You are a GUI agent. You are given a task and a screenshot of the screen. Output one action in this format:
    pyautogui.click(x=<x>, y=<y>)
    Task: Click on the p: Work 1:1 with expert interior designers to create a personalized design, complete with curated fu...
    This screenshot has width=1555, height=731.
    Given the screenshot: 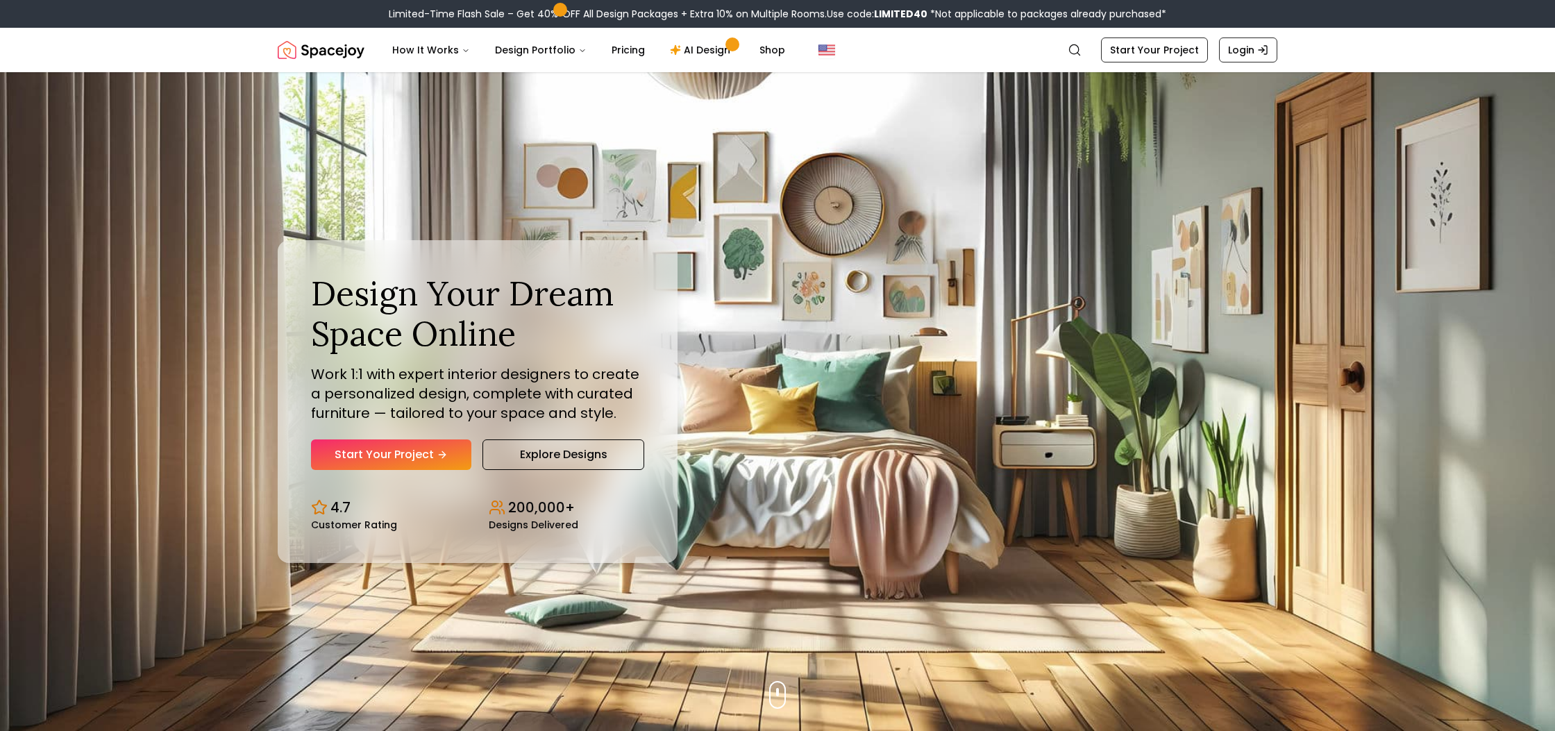 What is the action you would take?
    pyautogui.click(x=478, y=394)
    